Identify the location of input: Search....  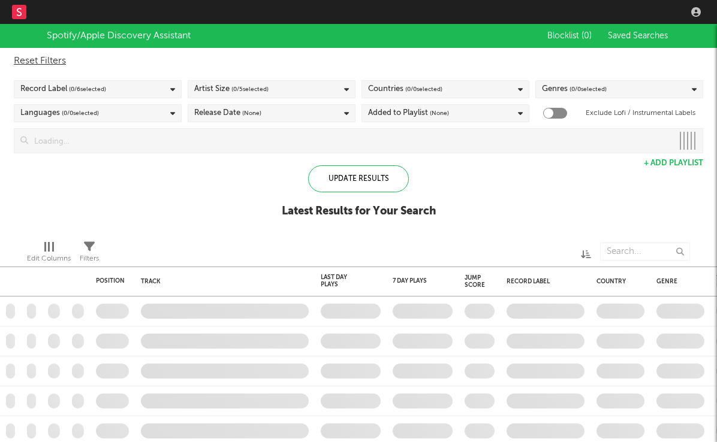
(645, 252).